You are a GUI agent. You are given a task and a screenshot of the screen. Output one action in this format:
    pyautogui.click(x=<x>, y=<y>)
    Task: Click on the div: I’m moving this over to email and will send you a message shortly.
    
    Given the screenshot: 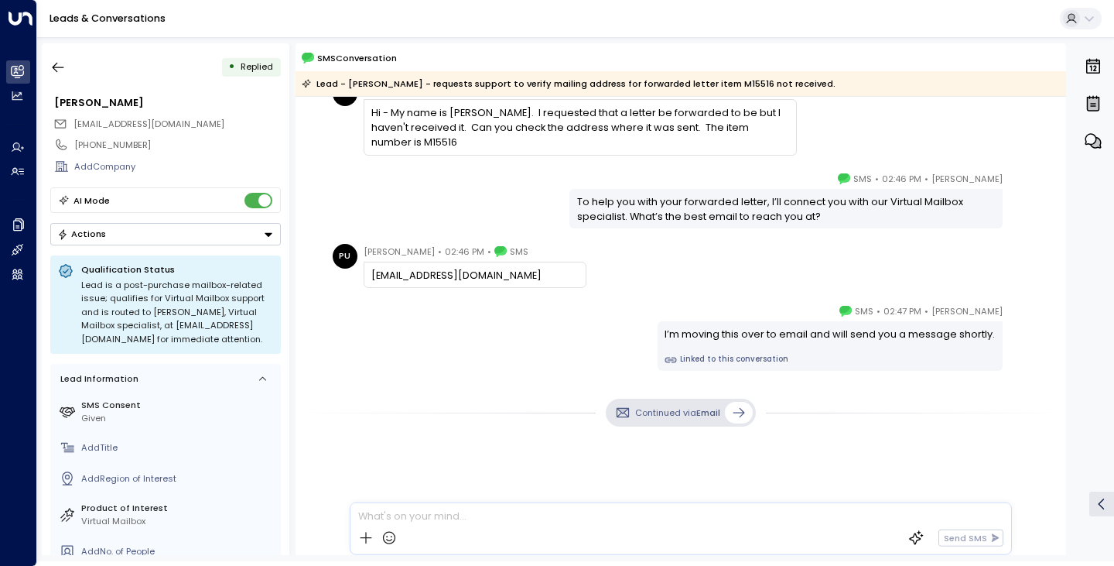 What is the action you would take?
    pyautogui.click(x=830, y=334)
    